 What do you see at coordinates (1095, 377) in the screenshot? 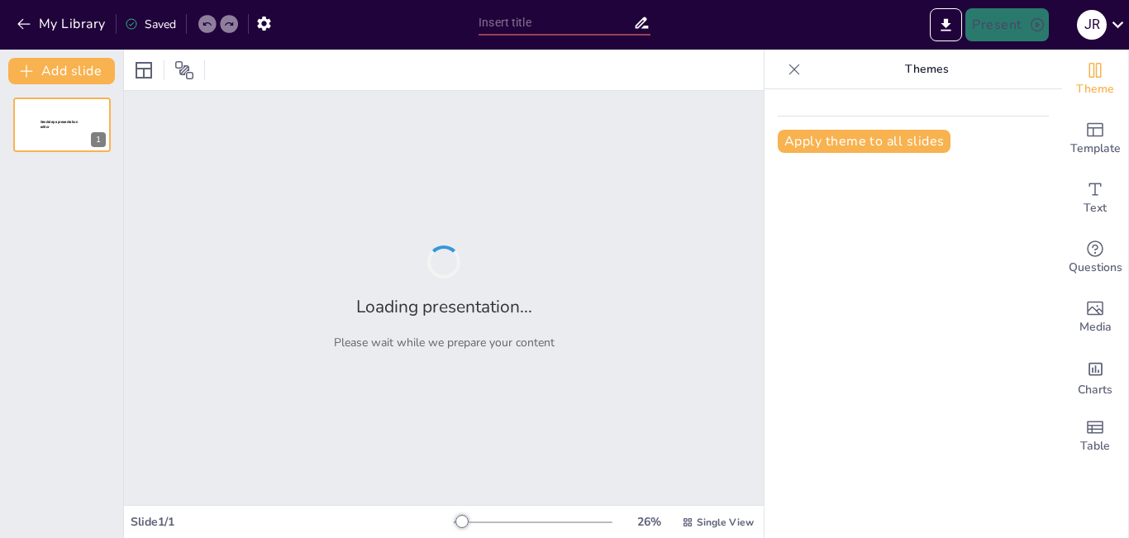
I see `div: Add charts and graphs` at bounding box center [1095, 377].